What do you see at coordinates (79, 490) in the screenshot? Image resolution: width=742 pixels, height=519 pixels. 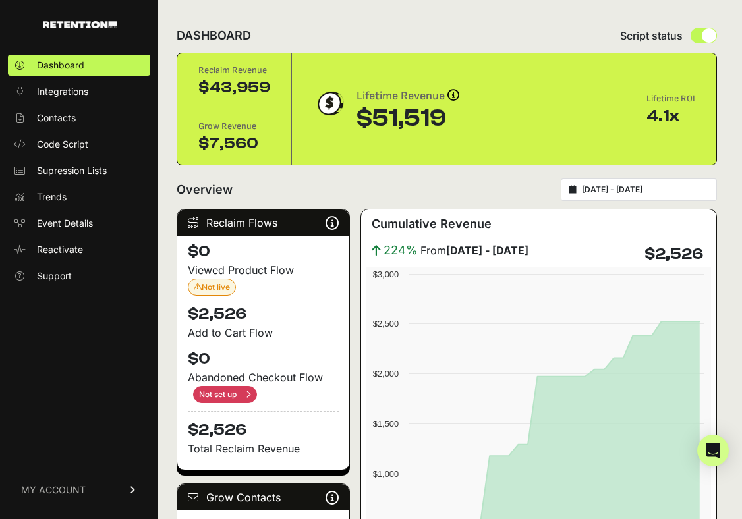 I see `a: MY ACCOUNT` at bounding box center [79, 490].